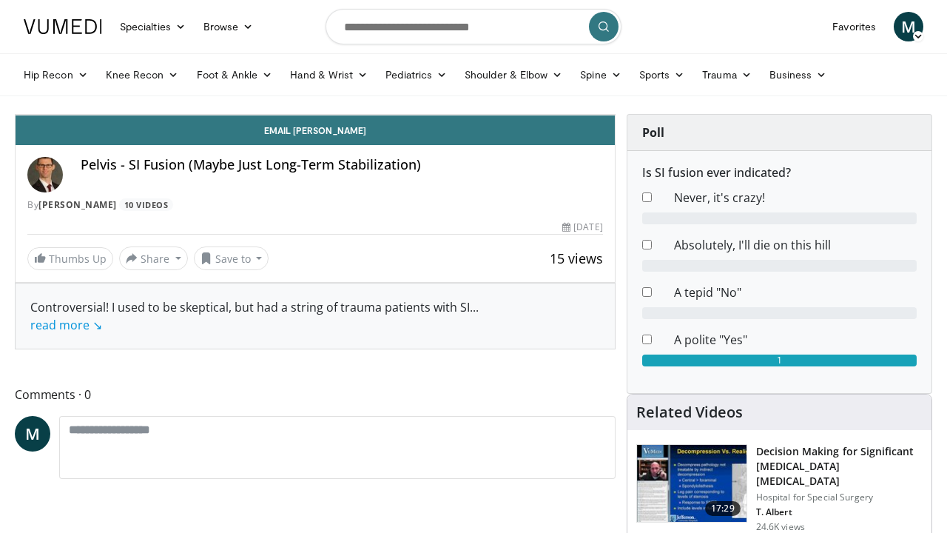  I want to click on a: Specialties, so click(152, 27).